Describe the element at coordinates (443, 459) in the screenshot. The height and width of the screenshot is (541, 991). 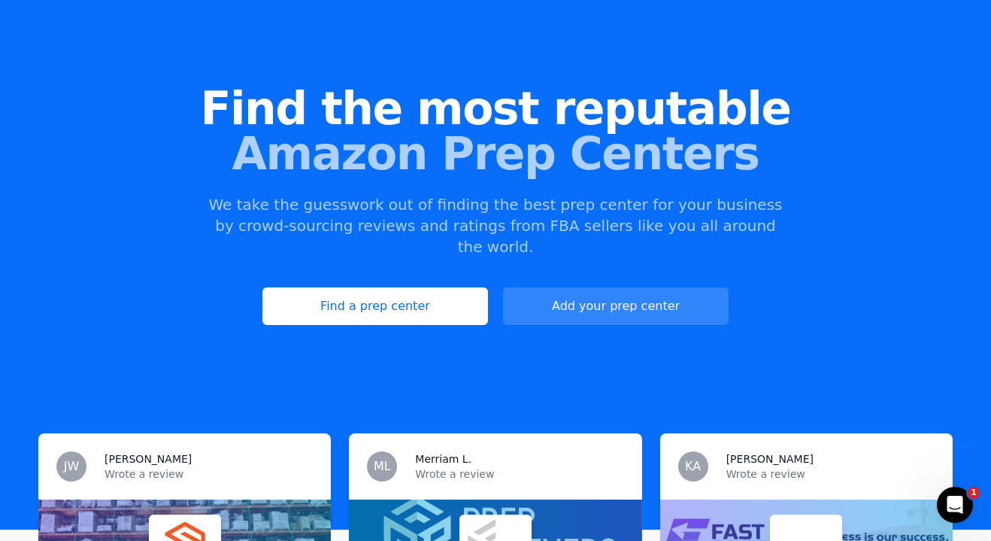
I see `h3: Merriam L.` at that location.